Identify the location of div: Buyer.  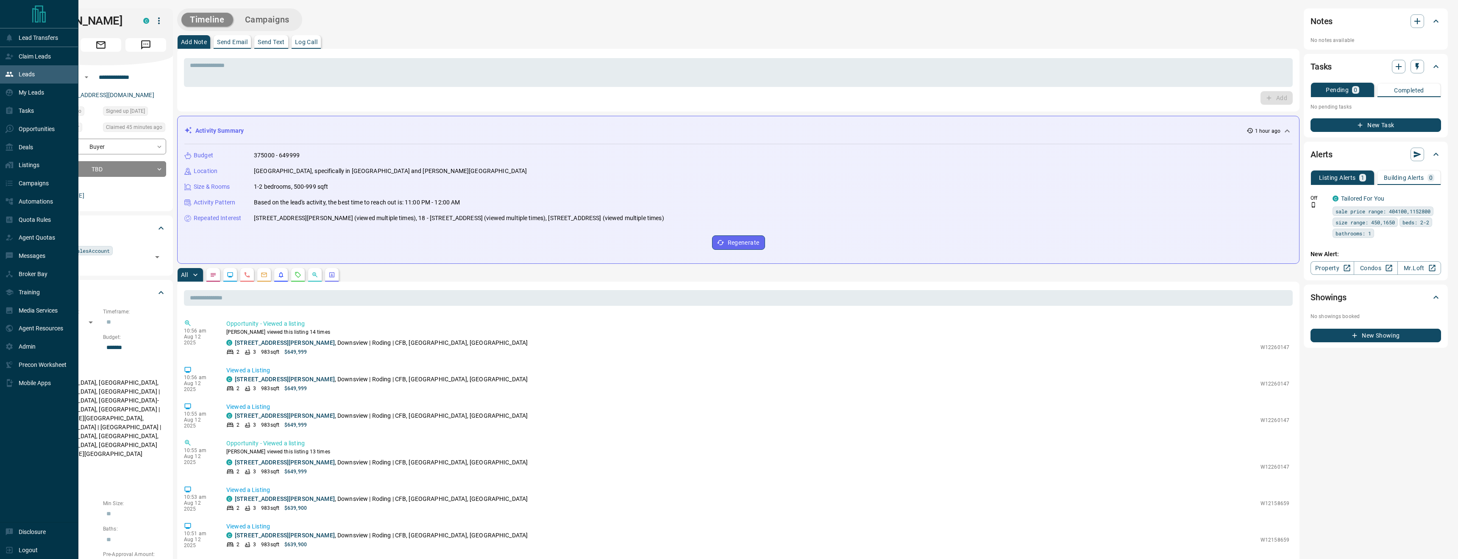
(101, 146).